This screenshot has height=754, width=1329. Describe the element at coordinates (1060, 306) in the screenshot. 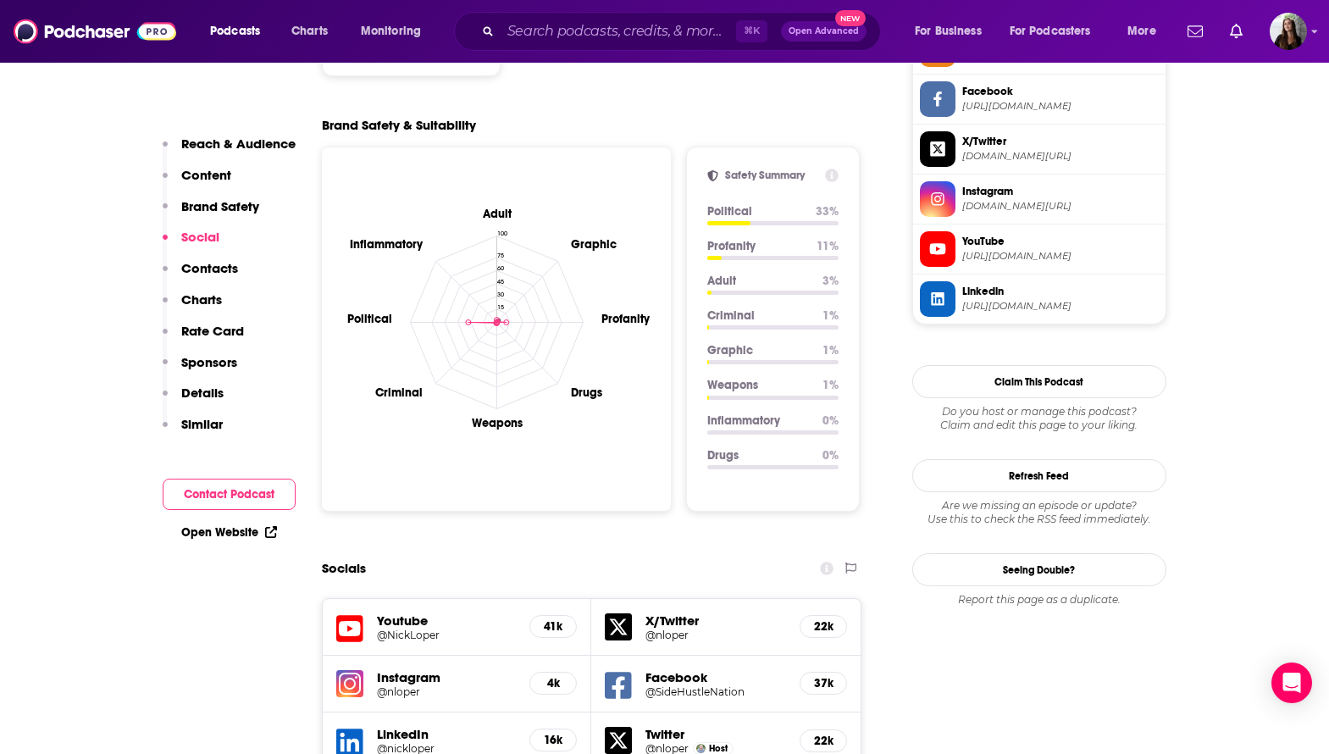

I see `span: https://www.linkedin.com/in/nickloper` at that location.